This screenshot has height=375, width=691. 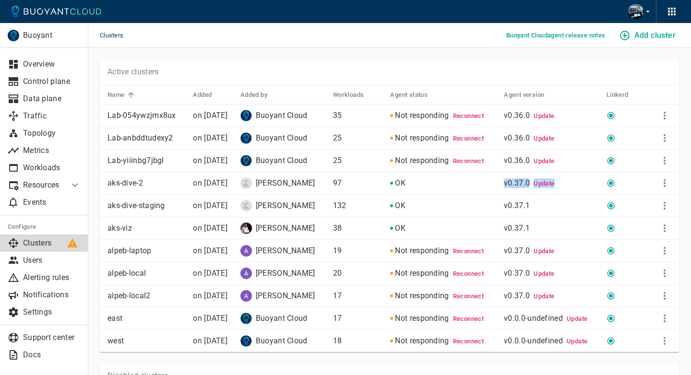 What do you see at coordinates (52, 278) in the screenshot?
I see `p: Alerting rules` at bounding box center [52, 278].